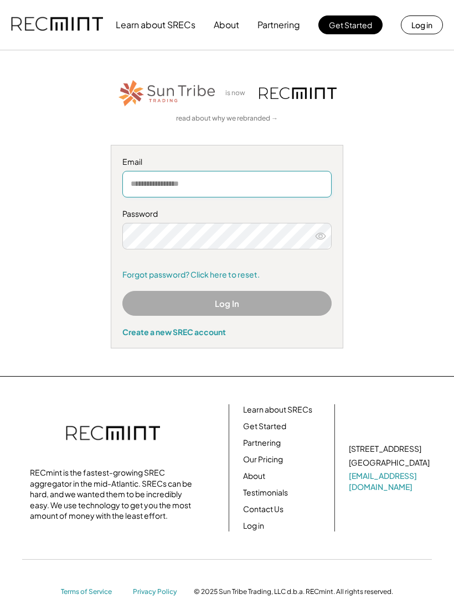 The height and width of the screenshot is (610, 454). Describe the element at coordinates (422, 25) in the screenshot. I see `button: Log in` at that location.